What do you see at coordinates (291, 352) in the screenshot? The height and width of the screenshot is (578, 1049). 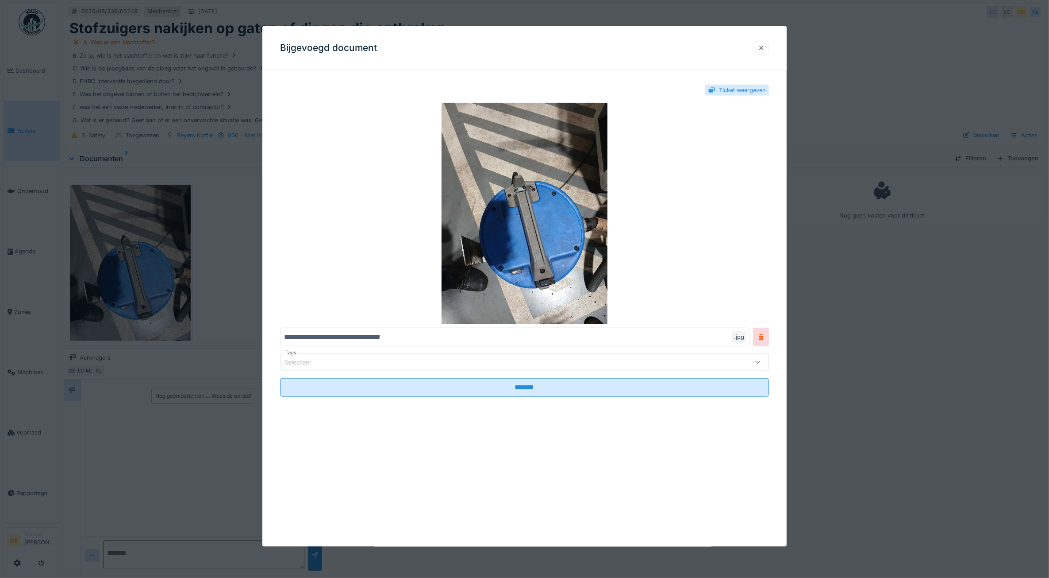 I see `label: Tags` at bounding box center [291, 352].